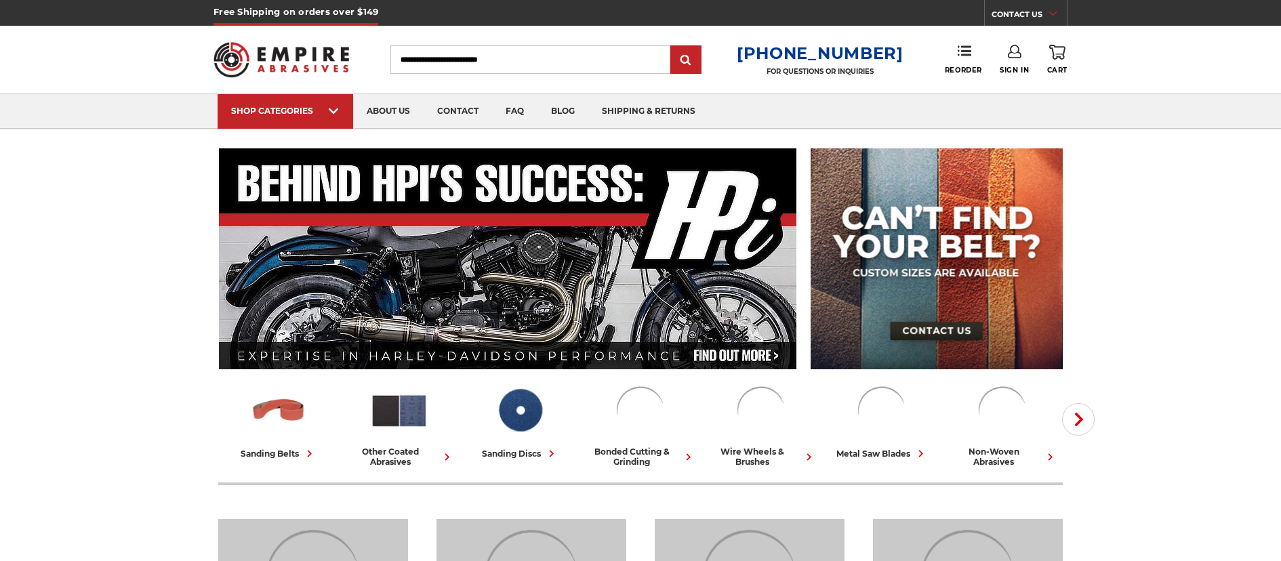  What do you see at coordinates (820, 71) in the screenshot?
I see `p: FOR QUESTIONS OR INQUIRIES` at bounding box center [820, 71].